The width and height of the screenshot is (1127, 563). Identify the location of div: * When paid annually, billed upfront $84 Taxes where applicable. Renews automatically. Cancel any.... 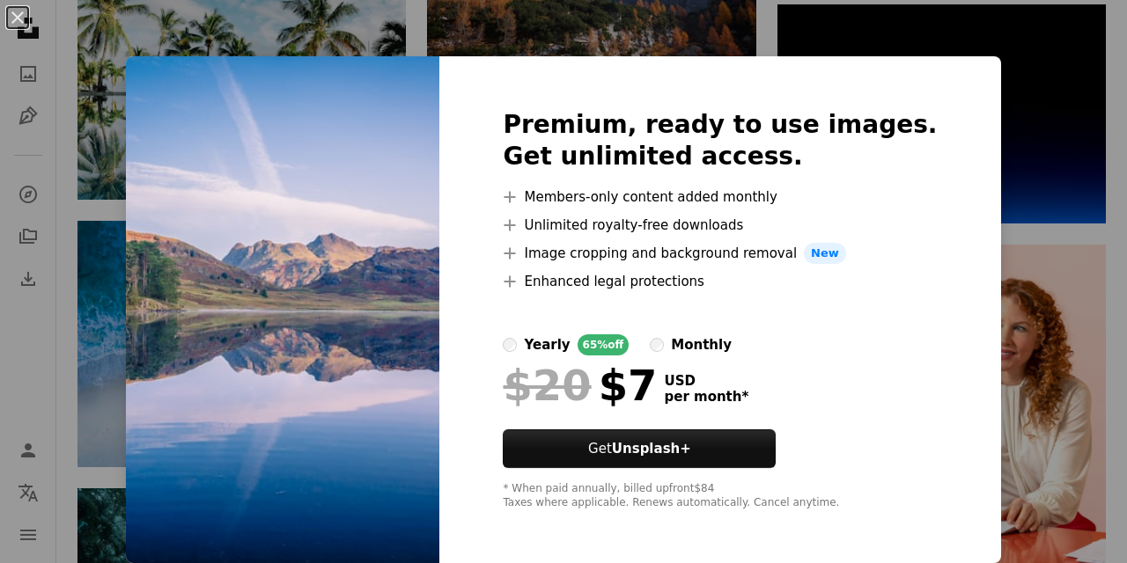
(719, 497).